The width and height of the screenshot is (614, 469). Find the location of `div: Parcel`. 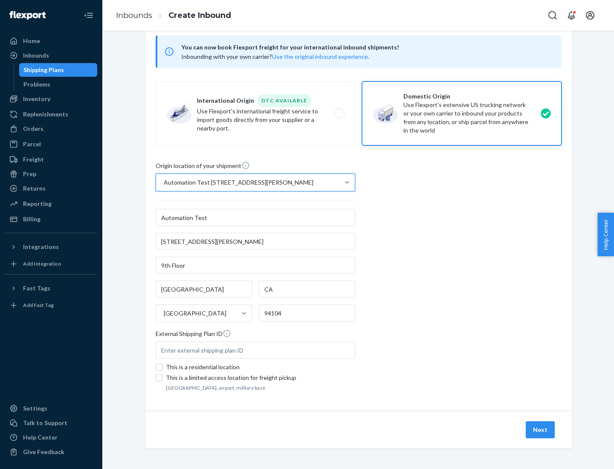

div: Parcel is located at coordinates (32, 144).